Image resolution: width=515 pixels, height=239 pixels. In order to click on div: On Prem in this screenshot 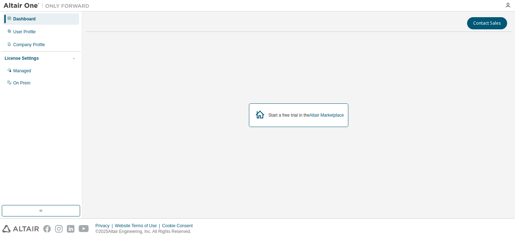, I will do `click(22, 83)`.